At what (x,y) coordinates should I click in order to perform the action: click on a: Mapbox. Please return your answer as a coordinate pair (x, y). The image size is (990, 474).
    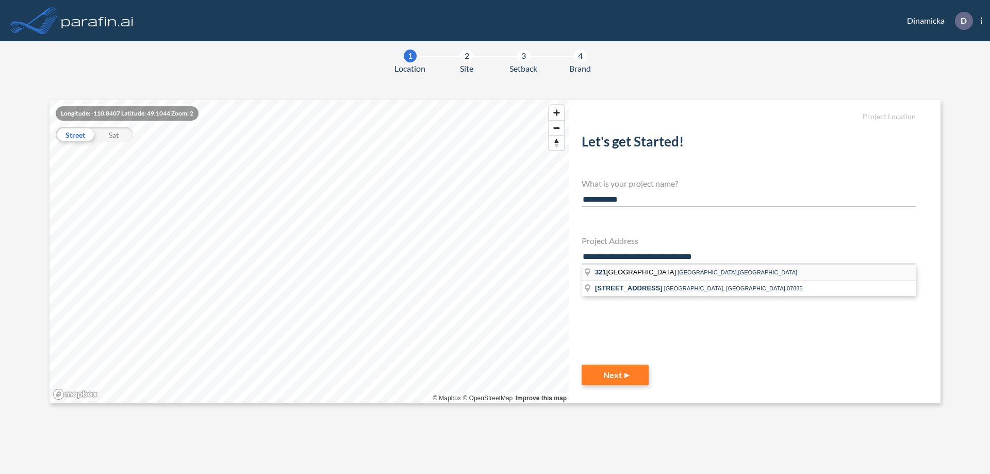
    Looking at the image, I should click on (447, 398).